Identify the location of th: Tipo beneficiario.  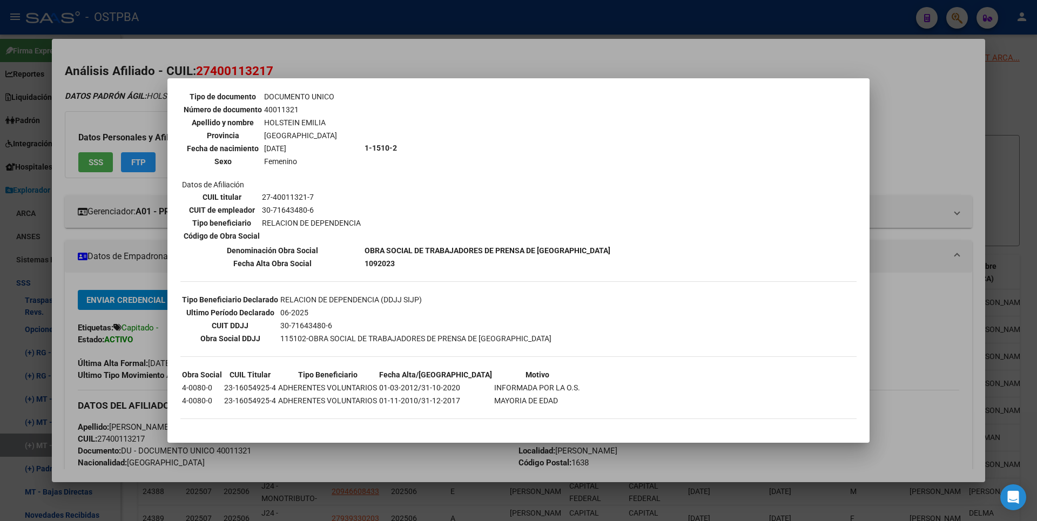
(222, 223).